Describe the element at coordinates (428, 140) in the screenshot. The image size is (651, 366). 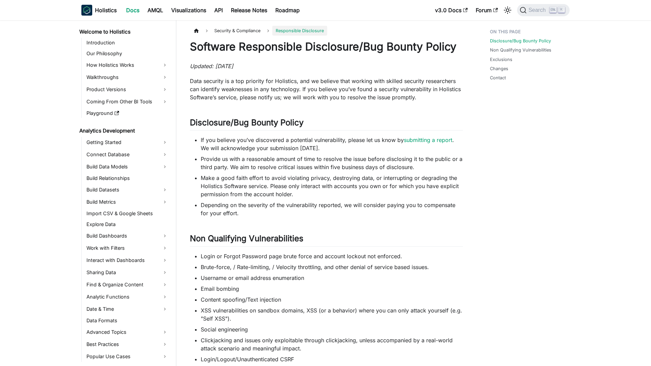
I see `a: submitting a report` at that location.